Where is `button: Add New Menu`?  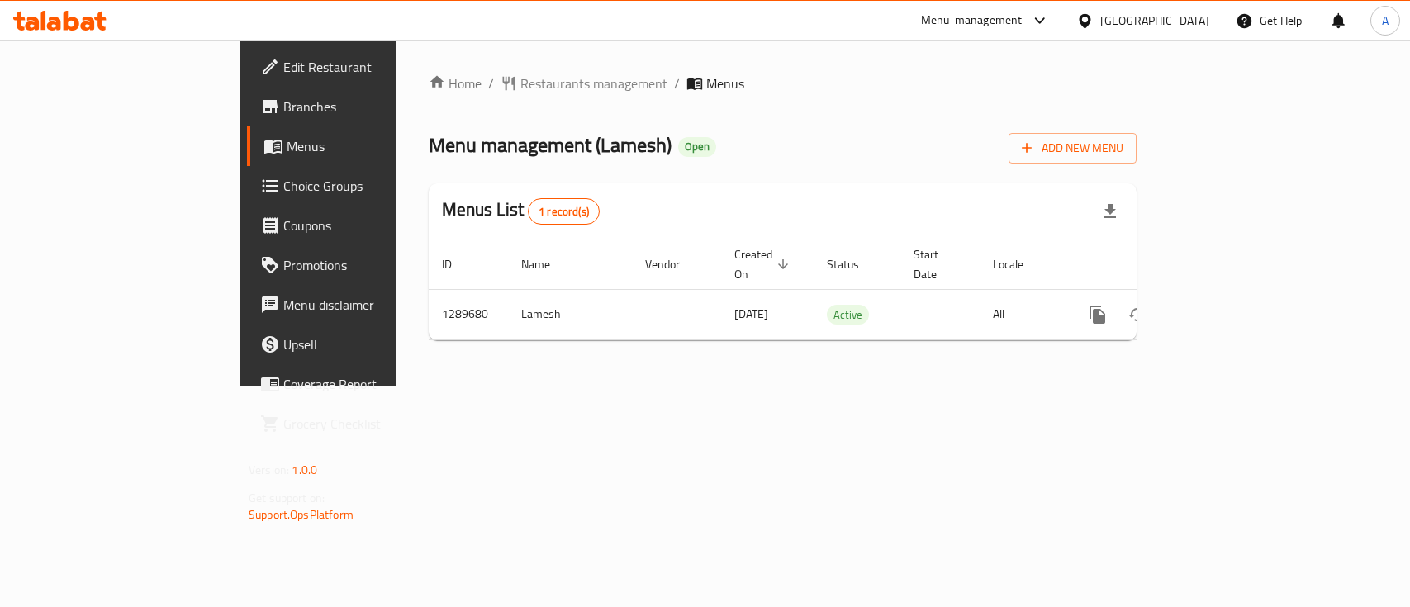 button: Add New Menu is located at coordinates (1072, 148).